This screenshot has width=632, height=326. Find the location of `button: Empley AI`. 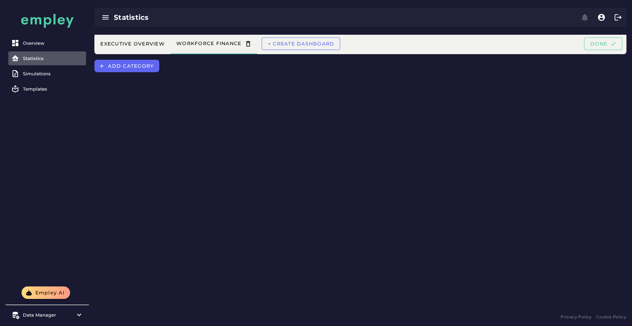

button: Empley AI is located at coordinates (46, 292).